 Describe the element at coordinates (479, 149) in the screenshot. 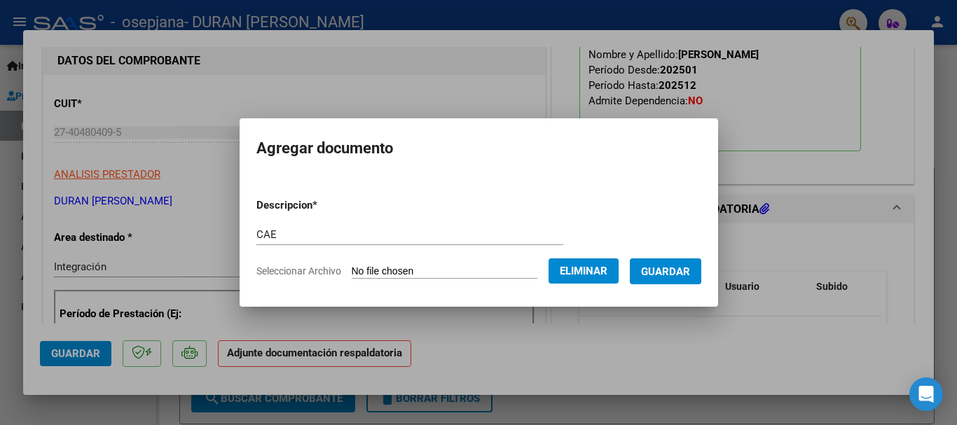

I see `h2: Agregar documento` at that location.